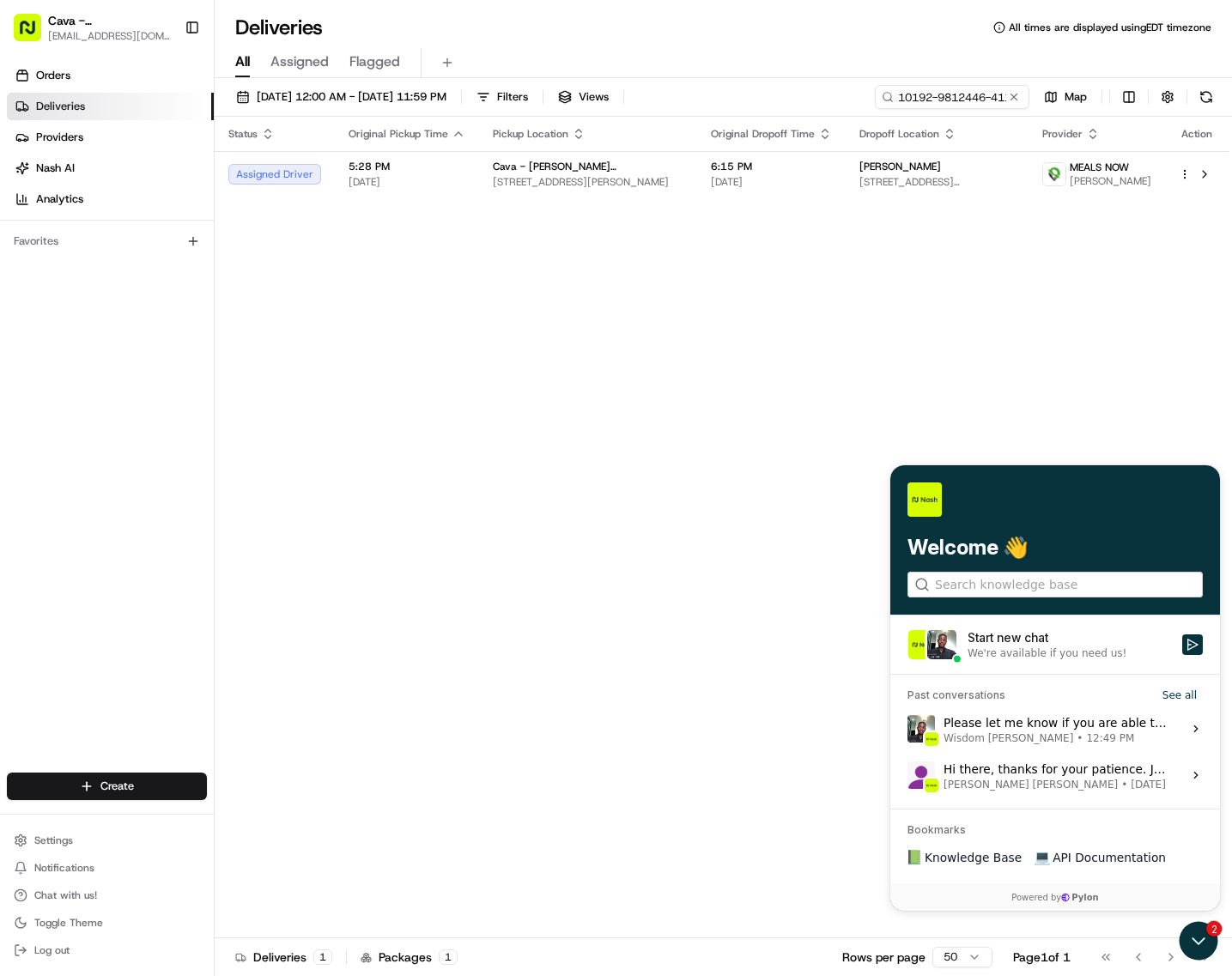  What do you see at coordinates (106, 950) in the screenshot?
I see `button: Log out` at bounding box center [106, 950].